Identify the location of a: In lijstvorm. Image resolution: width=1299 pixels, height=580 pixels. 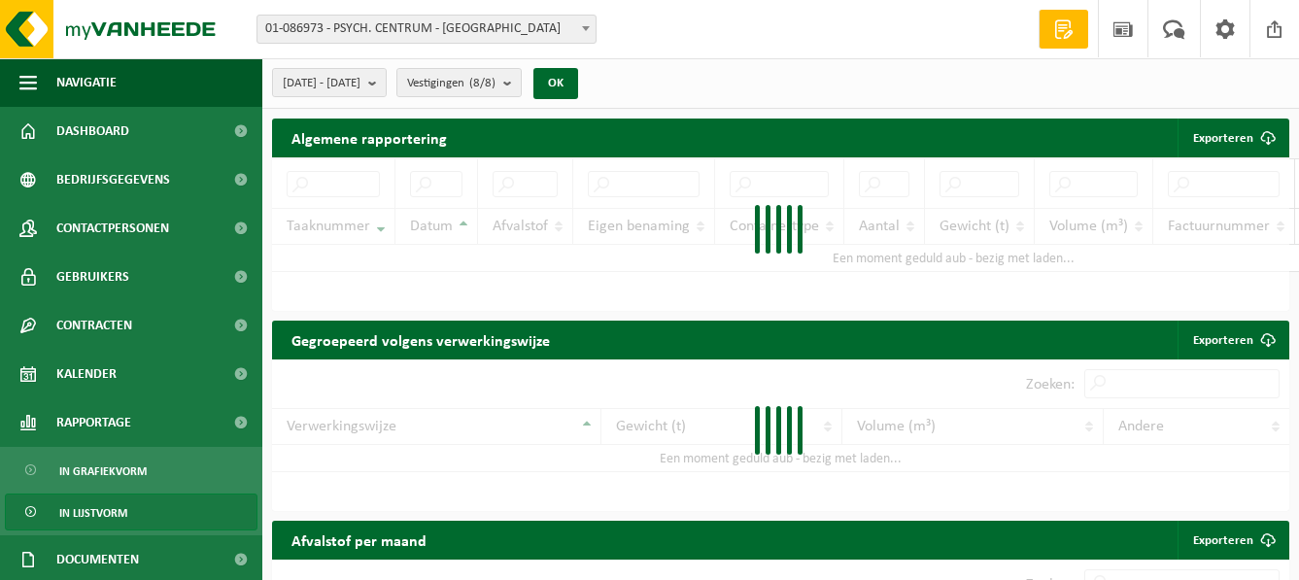
(131, 512).